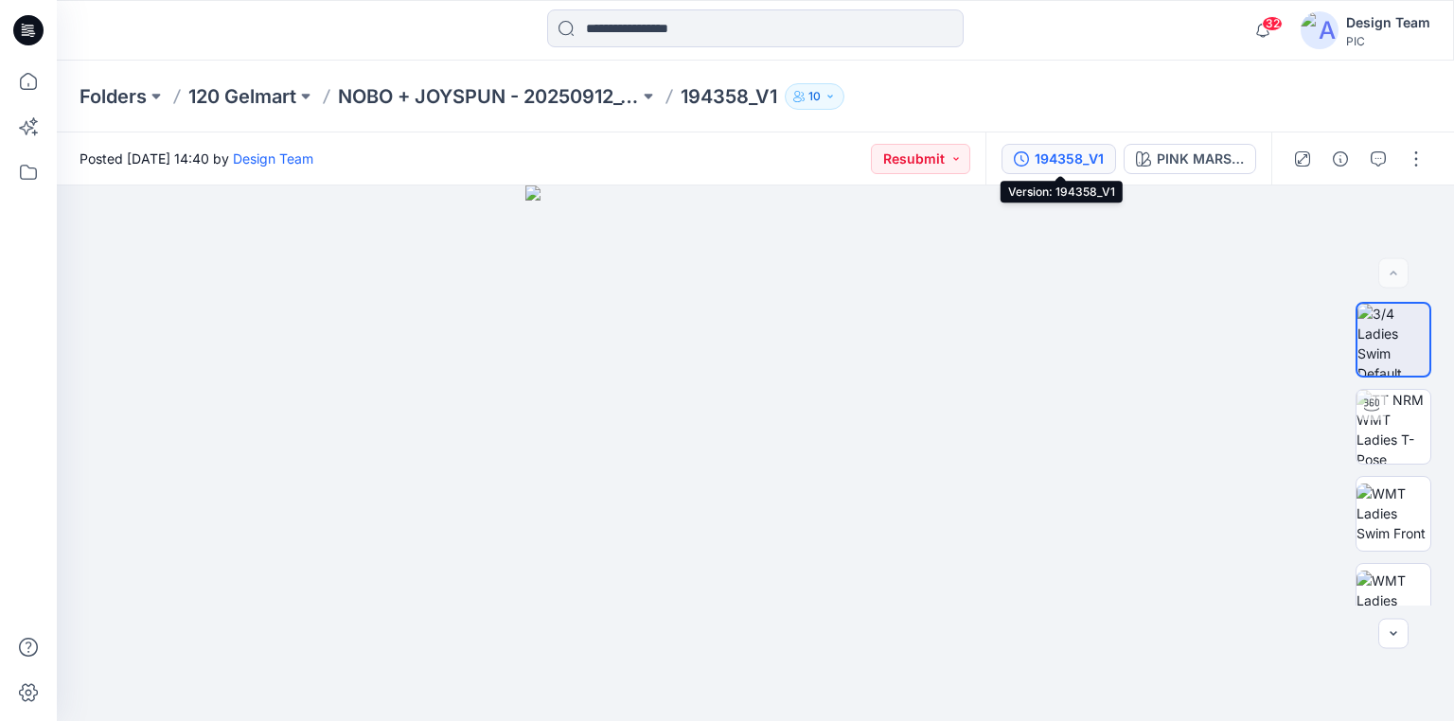 The width and height of the screenshot is (1454, 721). I want to click on div: PIC, so click(1388, 41).